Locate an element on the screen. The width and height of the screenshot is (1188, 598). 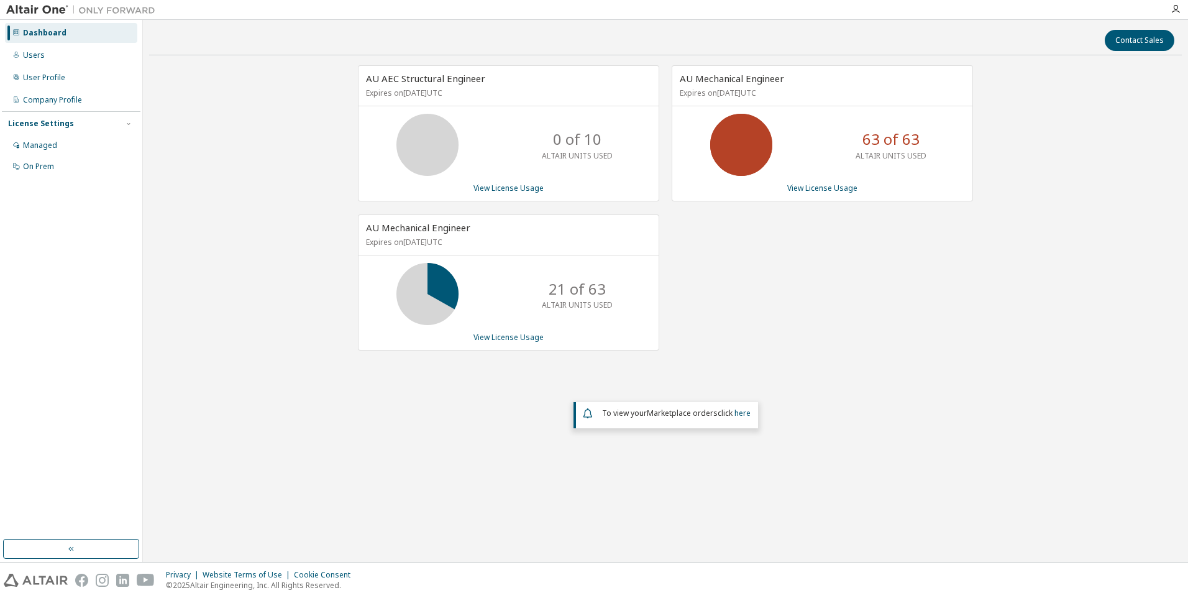
span: To view your click is located at coordinates (676, 412).